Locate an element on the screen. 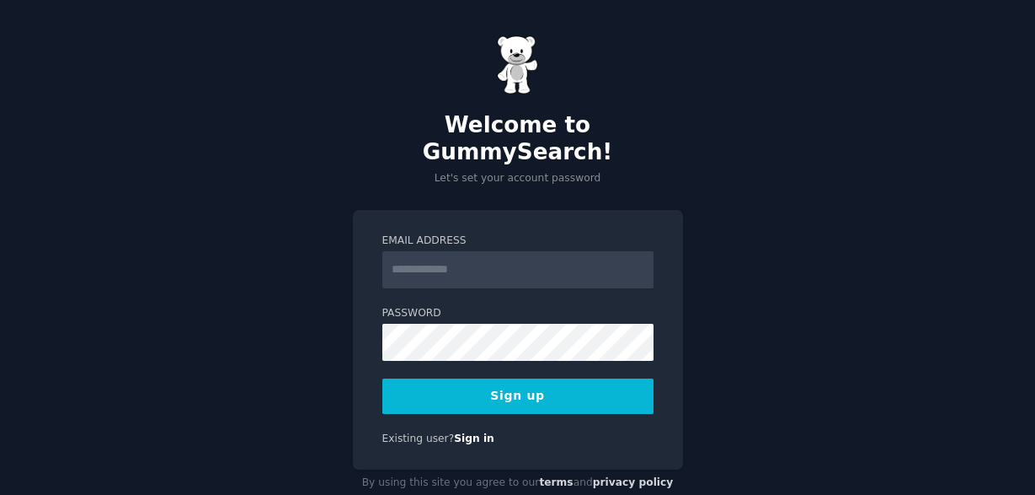 The width and height of the screenshot is (1035, 495). a: privacy policy is located at coordinates (634, 482).